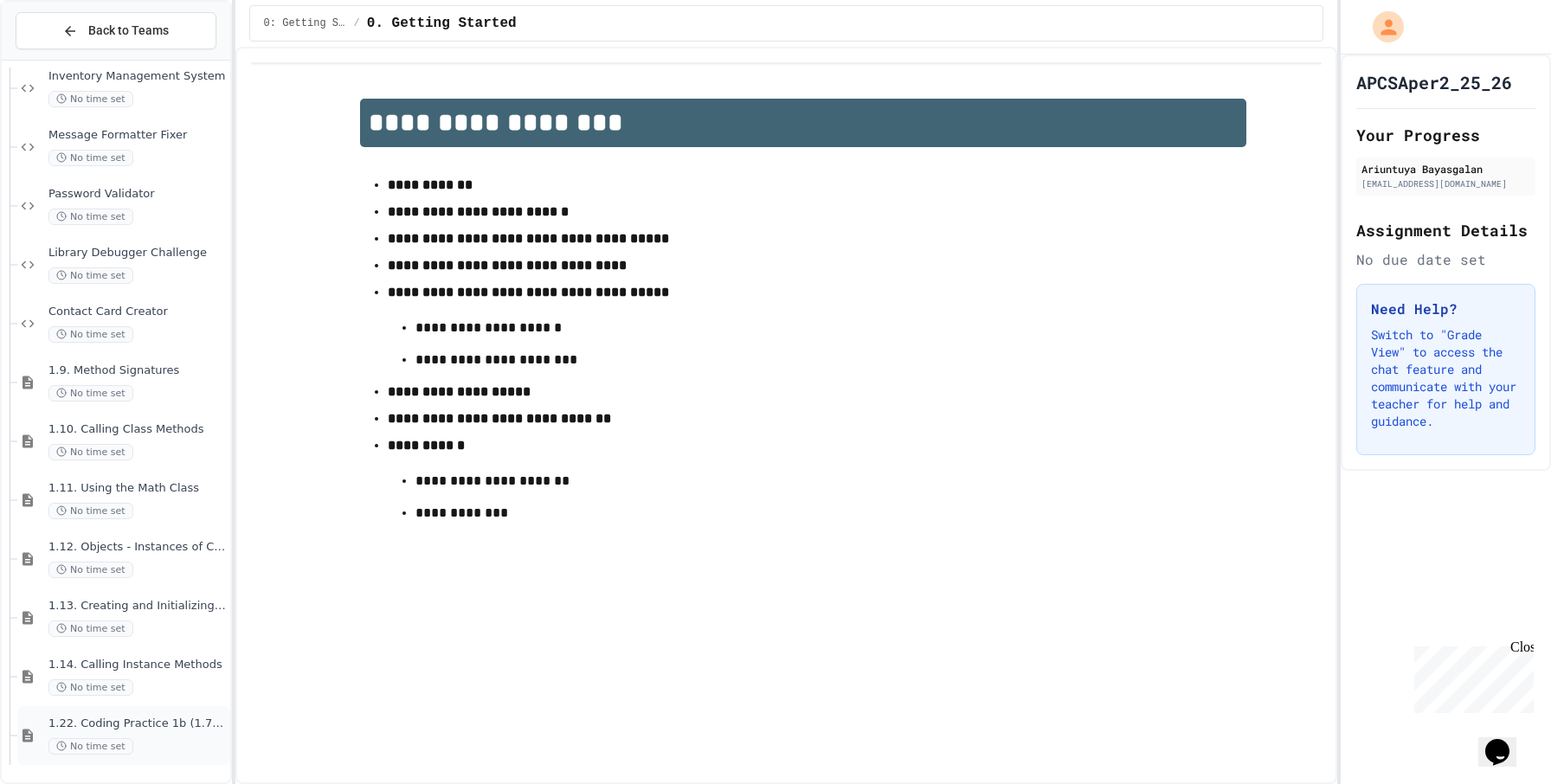 Image resolution: width=1551 pixels, height=784 pixels. What do you see at coordinates (116, 30) in the screenshot?
I see `button: Back to Teams` at bounding box center [116, 30].